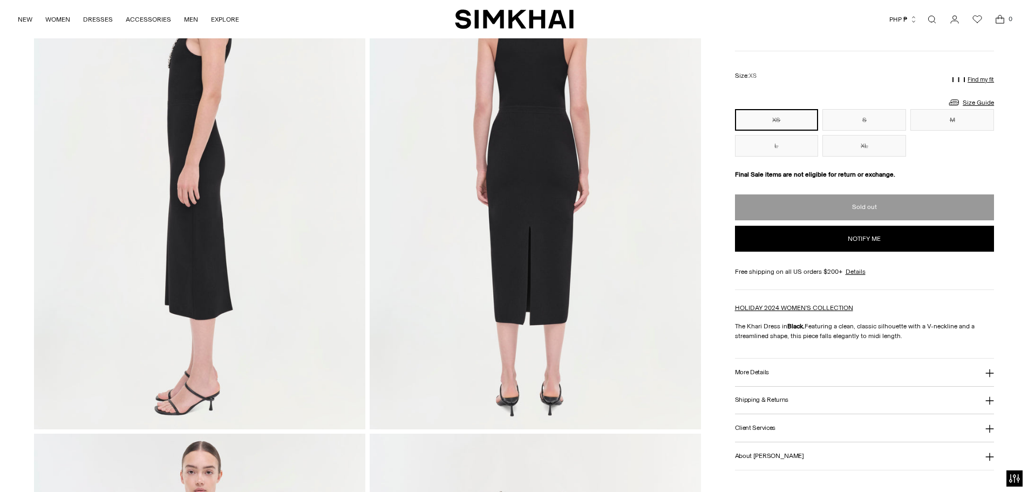 The width and height of the screenshot is (1028, 492). I want to click on a: Wishlist, so click(977, 19).